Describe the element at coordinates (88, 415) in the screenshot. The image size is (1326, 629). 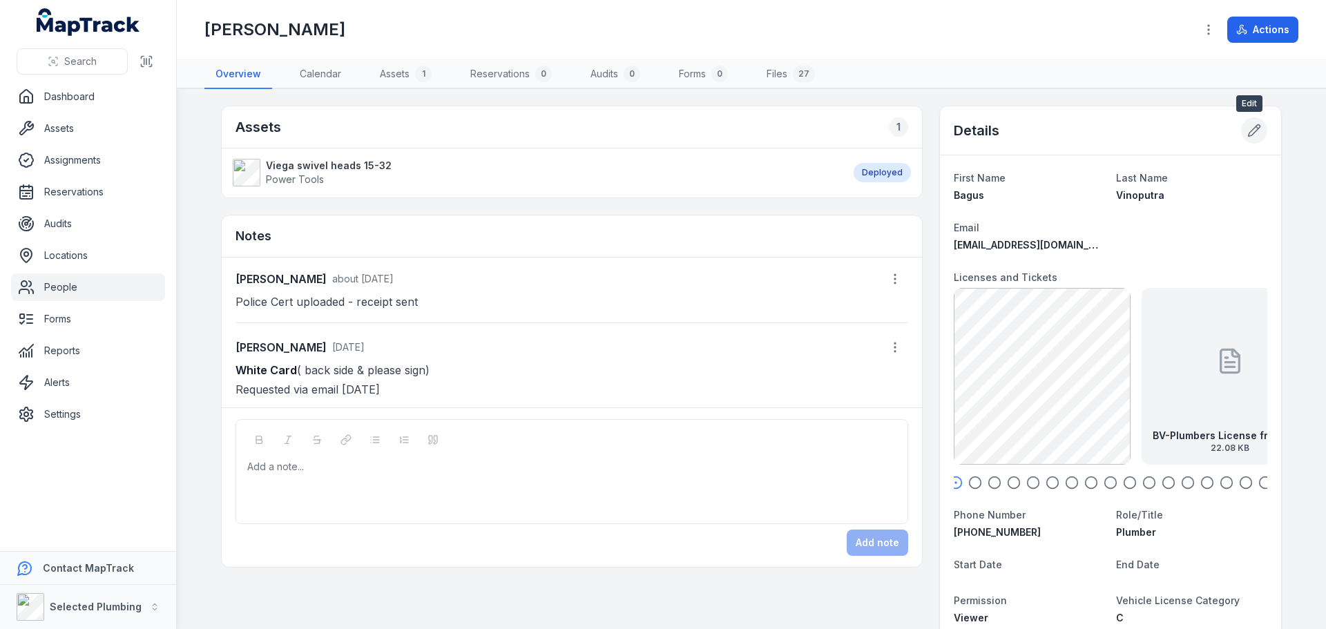
I see `a: Settings` at that location.